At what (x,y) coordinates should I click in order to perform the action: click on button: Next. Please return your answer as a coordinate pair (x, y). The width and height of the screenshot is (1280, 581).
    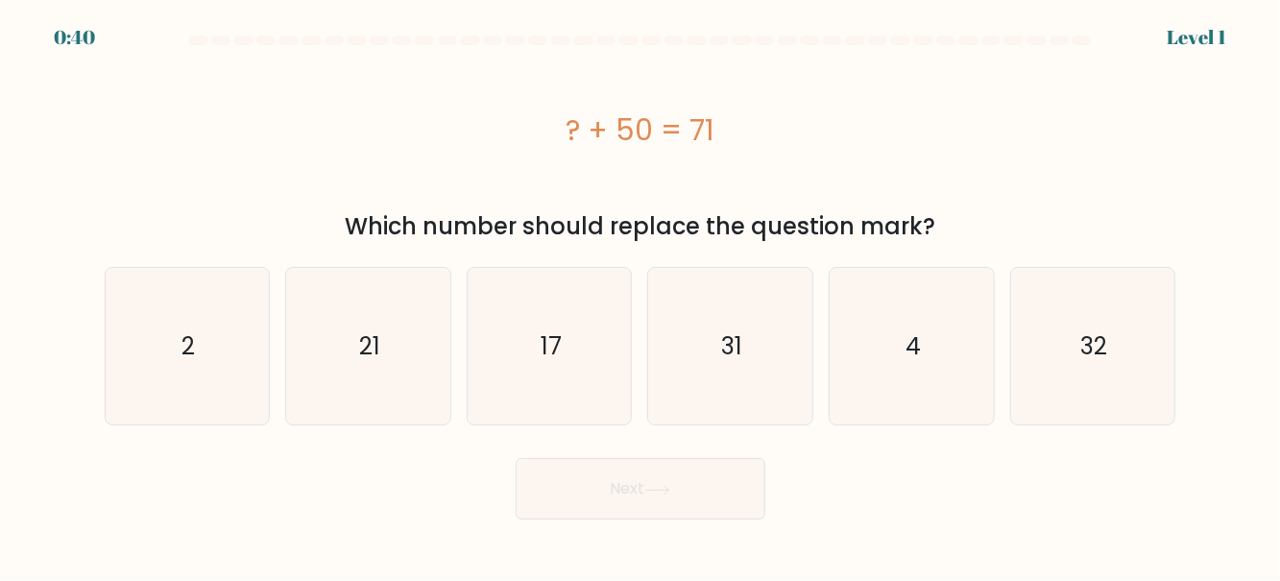
    Looking at the image, I should click on (641, 489).